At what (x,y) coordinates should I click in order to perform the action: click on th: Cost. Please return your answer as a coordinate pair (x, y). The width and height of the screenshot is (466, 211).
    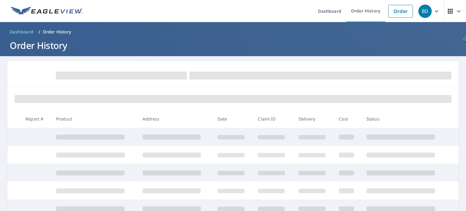
    Looking at the image, I should click on (347, 119).